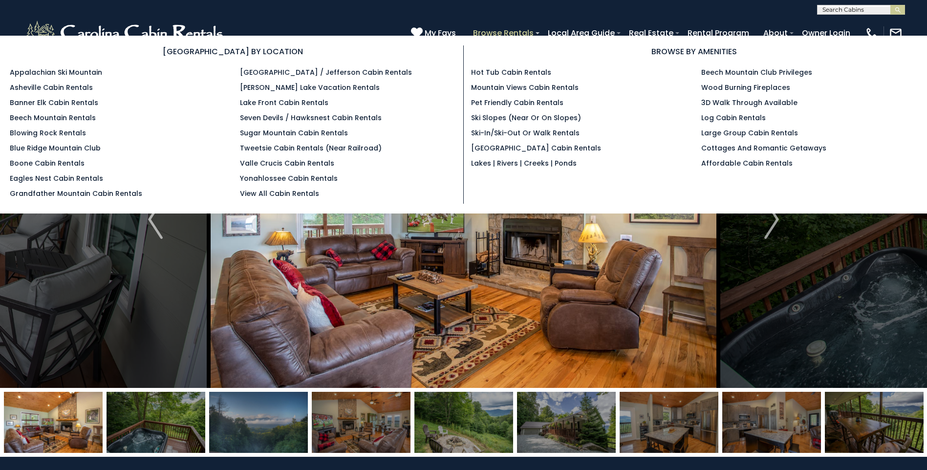 This screenshot has height=470, width=927. Describe the element at coordinates (733, 118) in the screenshot. I see `a: Log Cabin Rentals` at that location.